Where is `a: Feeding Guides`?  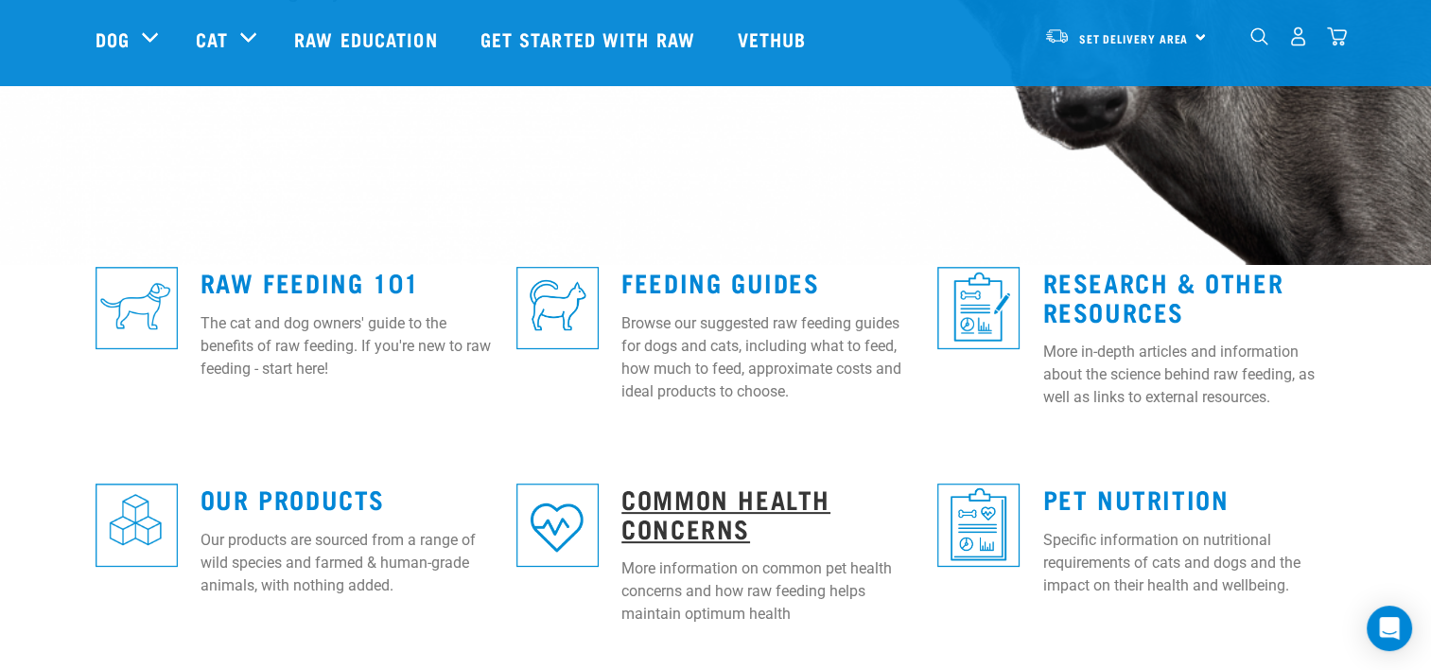
a: Feeding Guides is located at coordinates (720, 281).